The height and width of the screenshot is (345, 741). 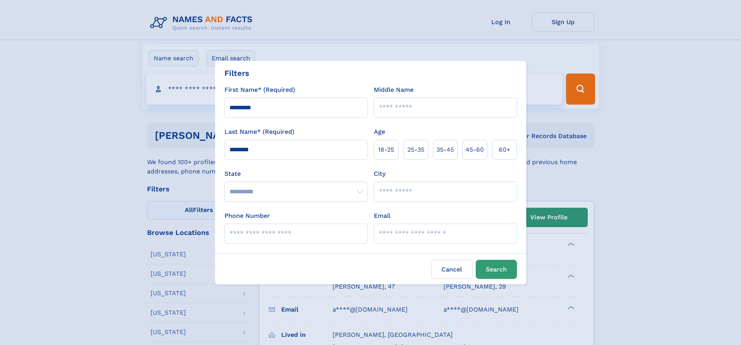 I want to click on label: Phone Number, so click(x=247, y=216).